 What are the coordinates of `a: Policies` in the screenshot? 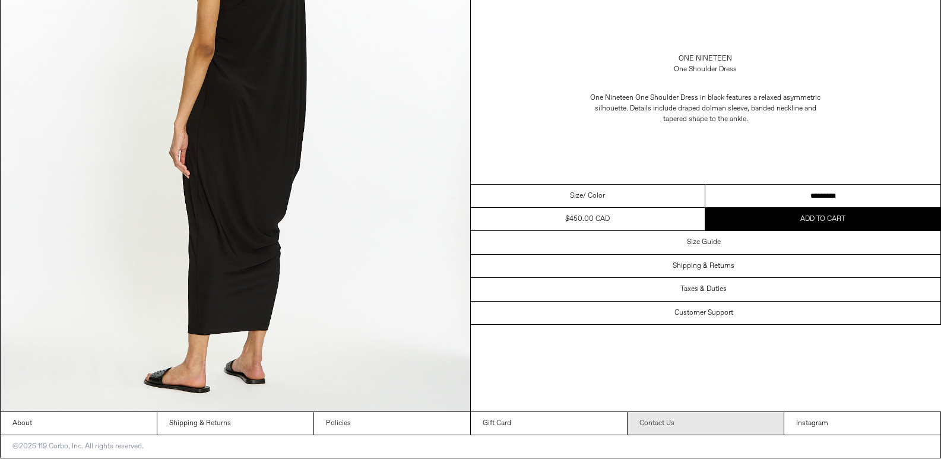 It's located at (392, 423).